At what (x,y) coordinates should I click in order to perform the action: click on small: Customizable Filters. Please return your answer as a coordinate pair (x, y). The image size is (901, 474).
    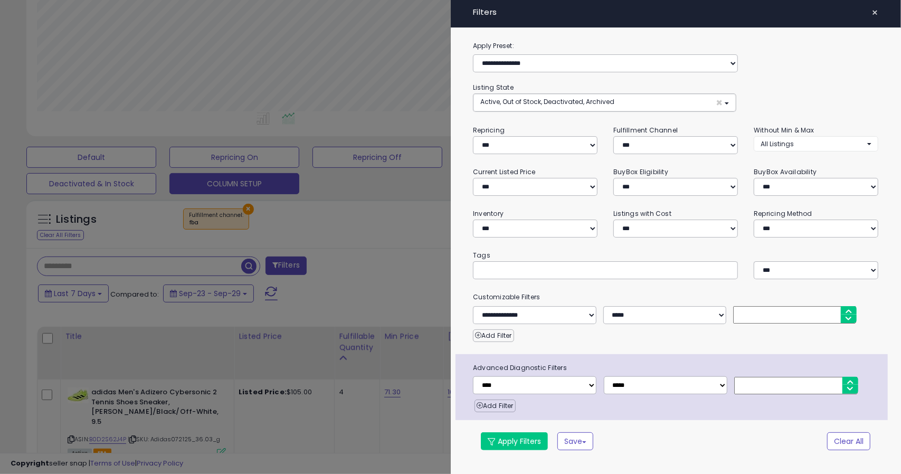
    Looking at the image, I should click on (676, 297).